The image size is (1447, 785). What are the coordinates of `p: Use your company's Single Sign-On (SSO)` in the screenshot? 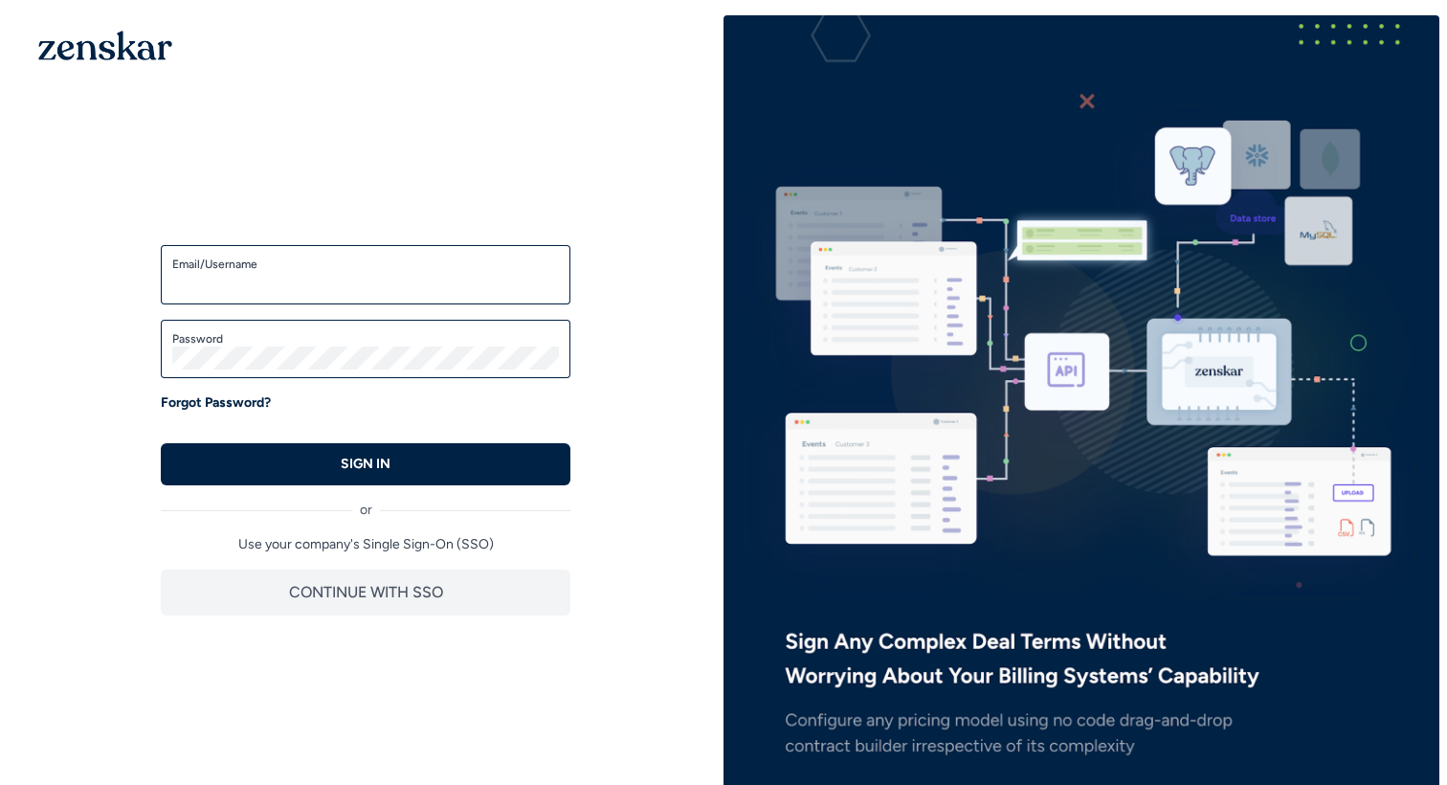 It's located at (366, 545).